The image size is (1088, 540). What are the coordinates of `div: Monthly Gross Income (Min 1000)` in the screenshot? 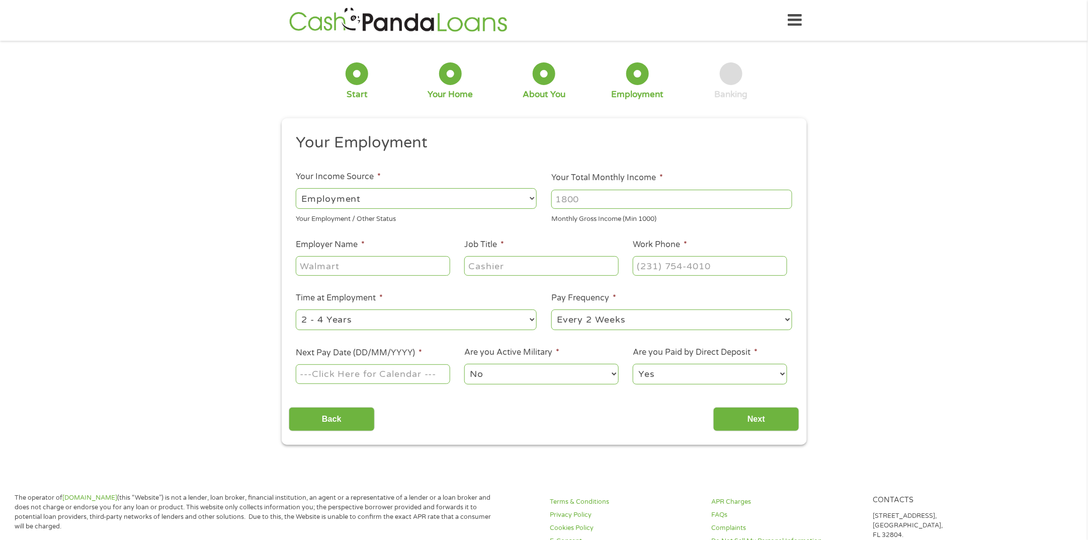 It's located at (672, 217).